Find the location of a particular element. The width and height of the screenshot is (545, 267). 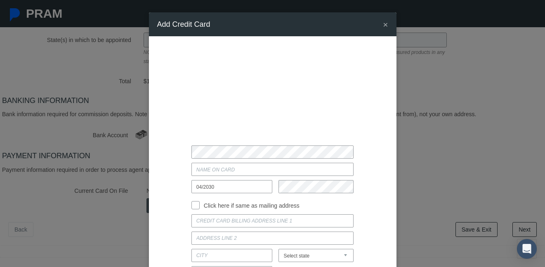

input: Credit Card Billing Address Line 1 is located at coordinates (272, 221).